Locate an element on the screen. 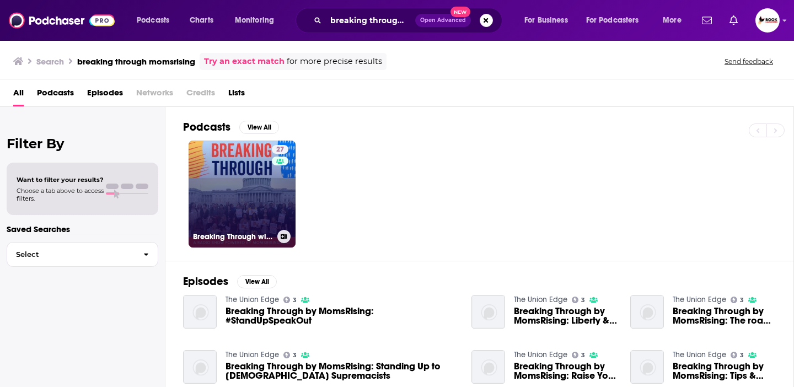 This screenshot has height=387, width=794. span: Logged in as BookLaunchers is located at coordinates (767, 20).